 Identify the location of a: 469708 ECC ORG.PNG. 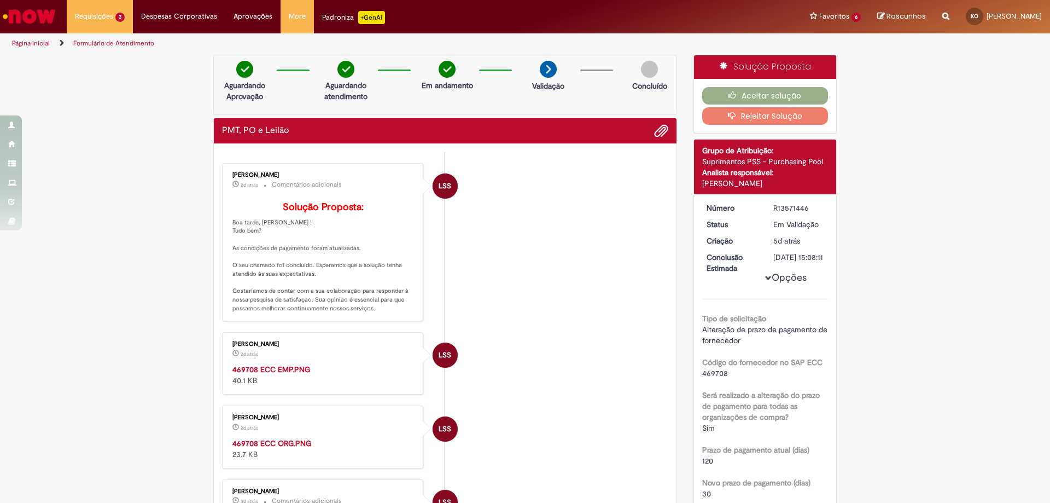
(272, 443).